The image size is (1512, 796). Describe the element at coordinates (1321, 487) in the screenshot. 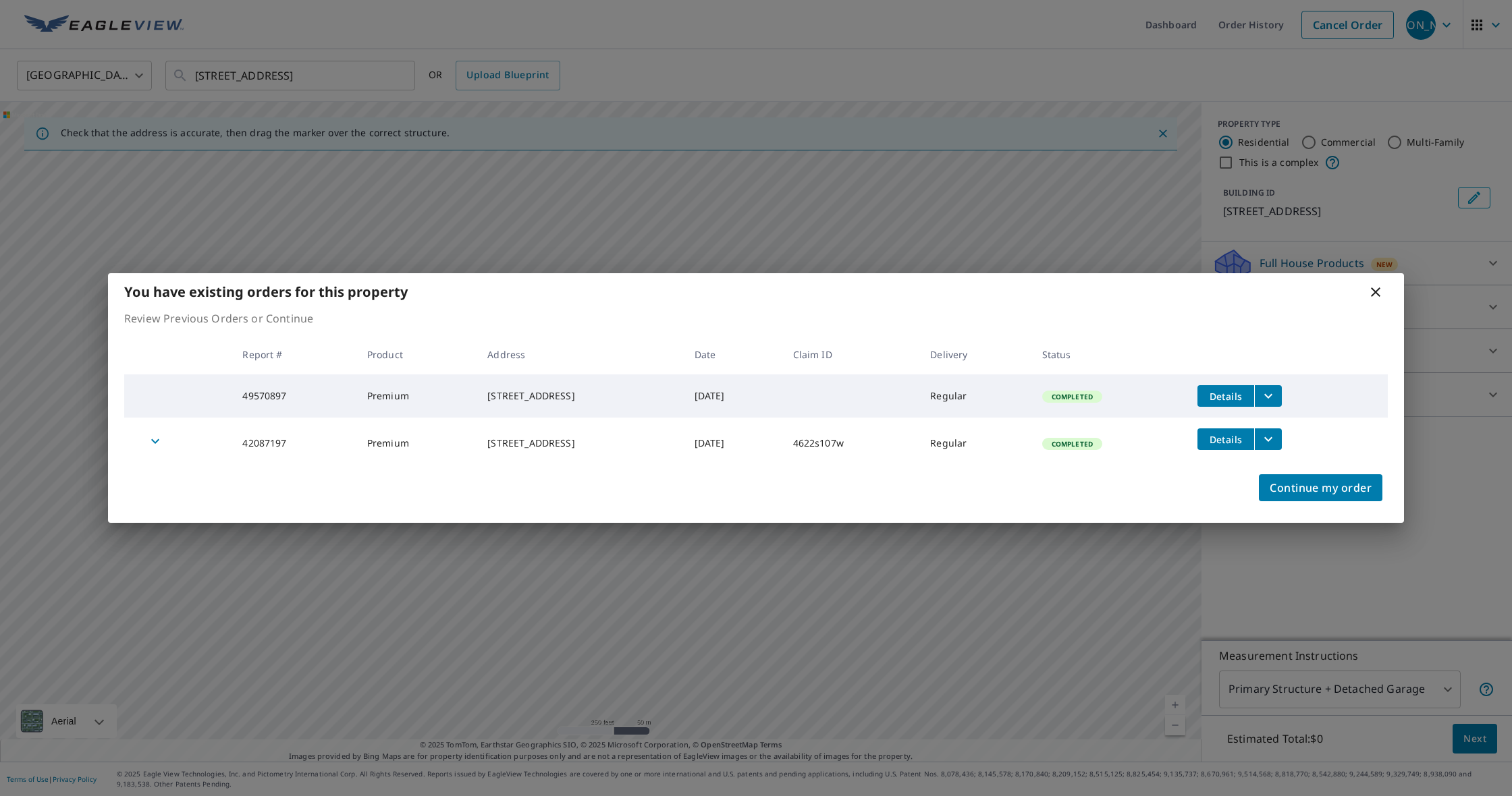

I see `span: Continue my order` at that location.